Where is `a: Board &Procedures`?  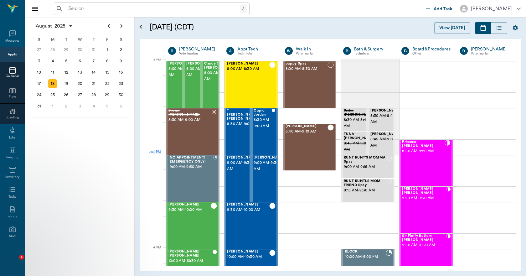 a: Board &Procedures is located at coordinates (431, 49).